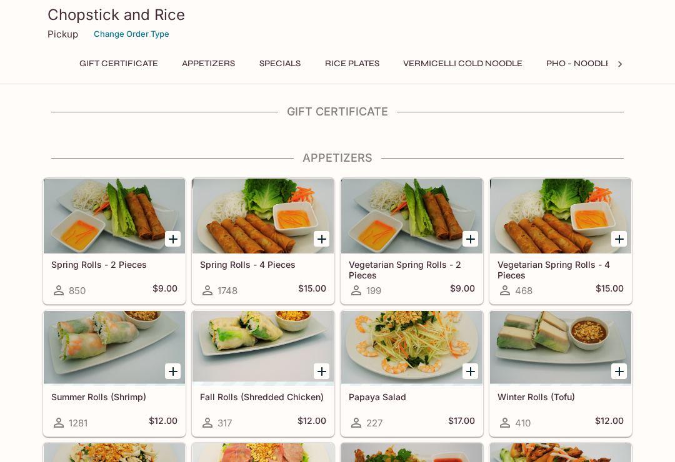 The image size is (675, 462). I want to click on button: Vermicelli Cold Noodle, so click(462, 64).